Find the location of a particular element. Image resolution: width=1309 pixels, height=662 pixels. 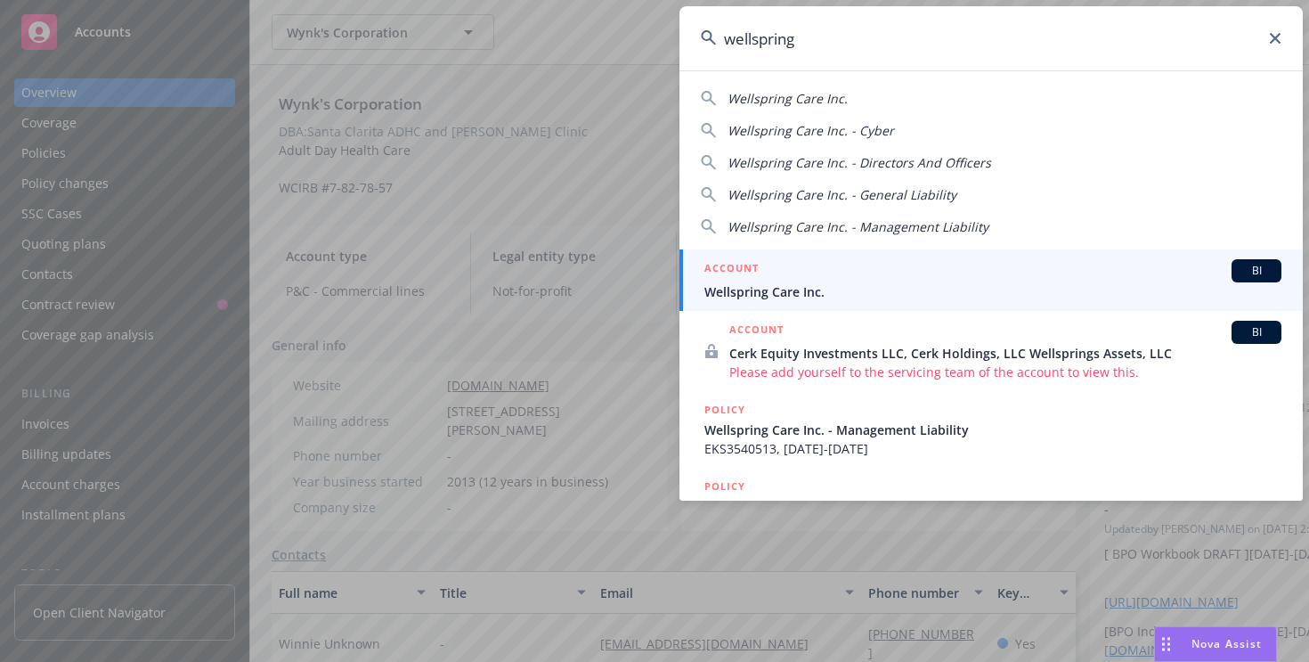

a: ACCOUNTBIWellspring Care Inc. is located at coordinates (991, 280).